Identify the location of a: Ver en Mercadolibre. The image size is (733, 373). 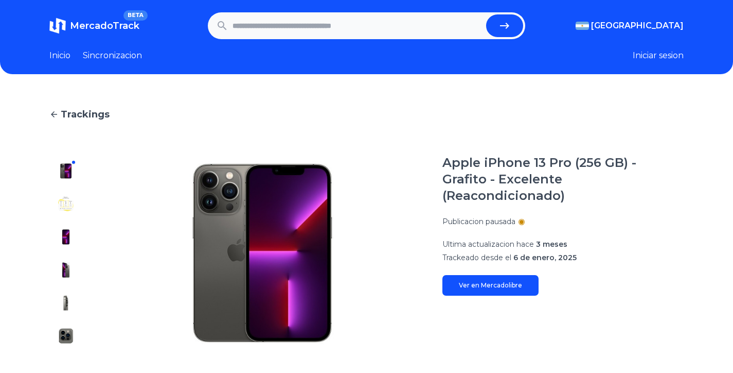
(490, 285).